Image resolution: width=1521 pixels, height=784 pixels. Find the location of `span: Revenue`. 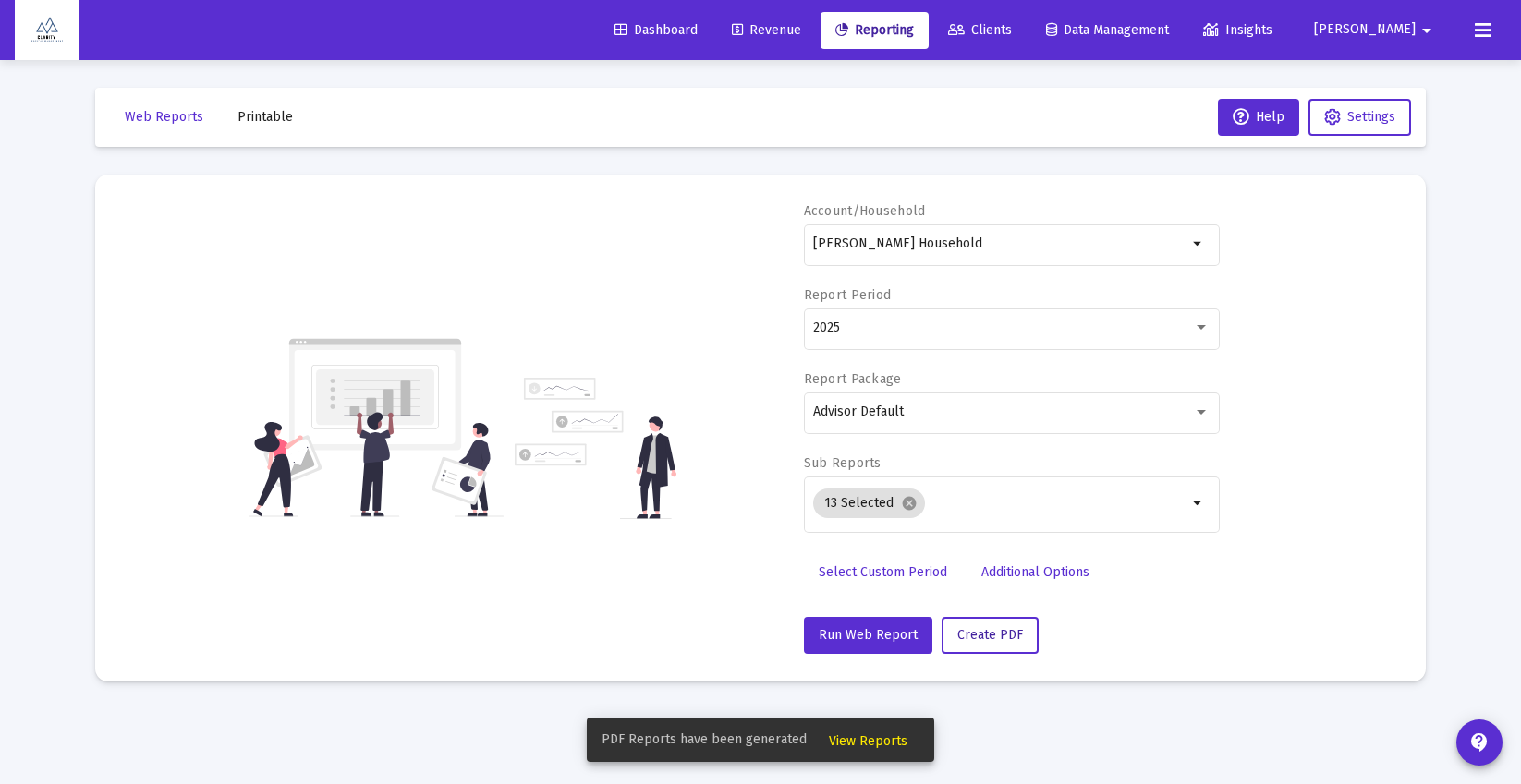

span: Revenue is located at coordinates (766, 30).